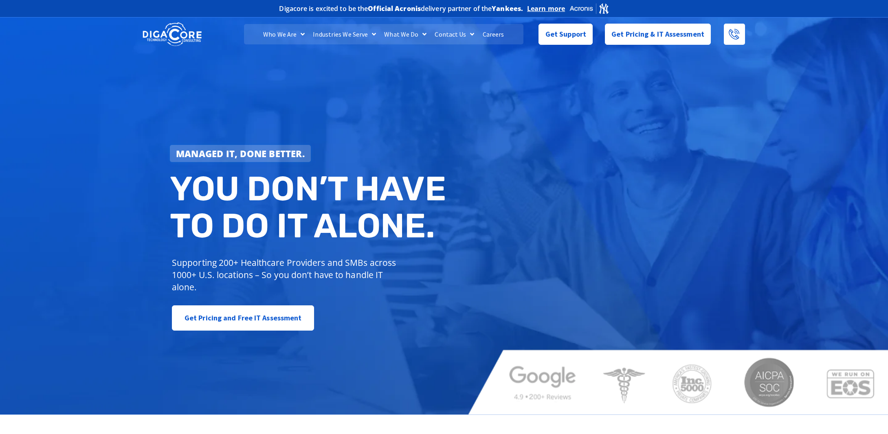  Describe the element at coordinates (172, 34) in the screenshot. I see `img: DigaCore Technology Consulting` at that location.